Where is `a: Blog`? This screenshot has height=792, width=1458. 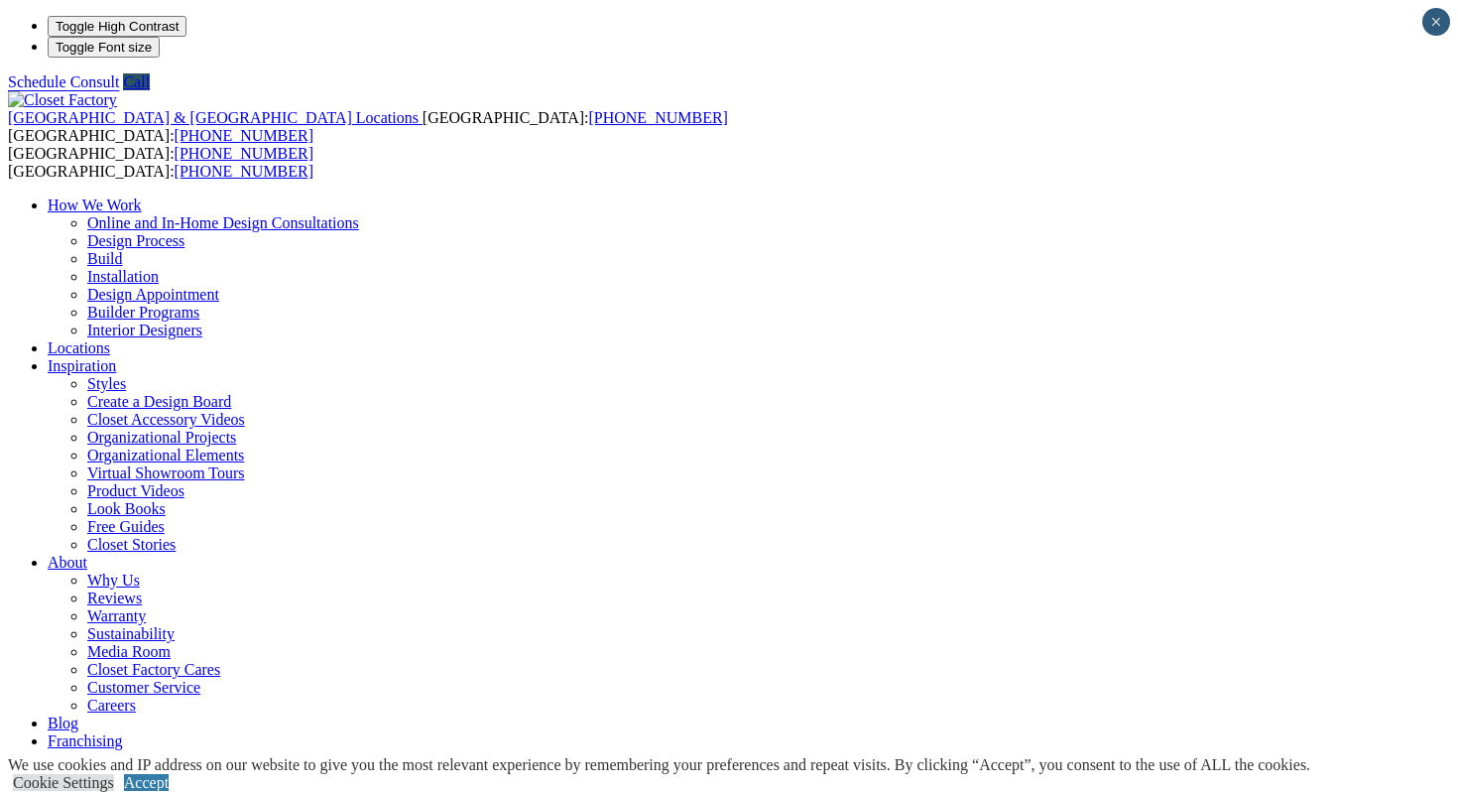 a: Blog is located at coordinates (62, 722).